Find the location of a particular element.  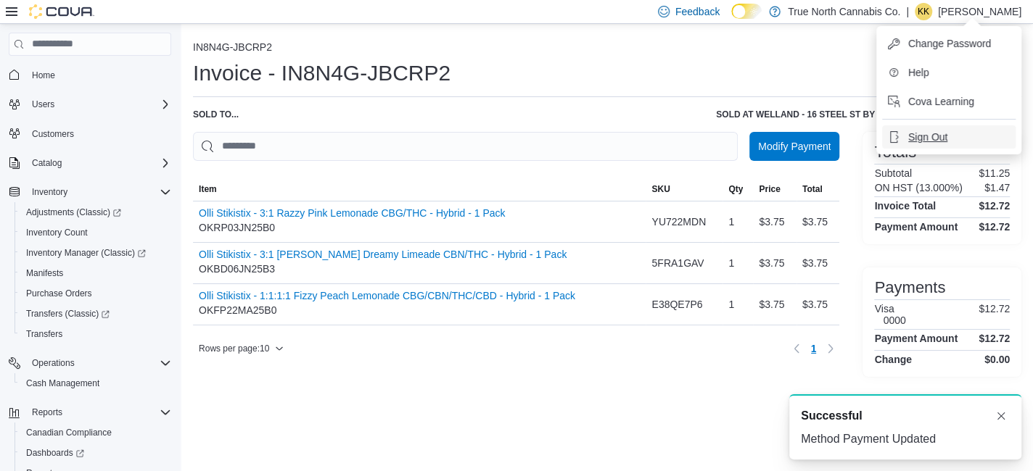

button: Canadian Compliance is located at coordinates (96, 433).